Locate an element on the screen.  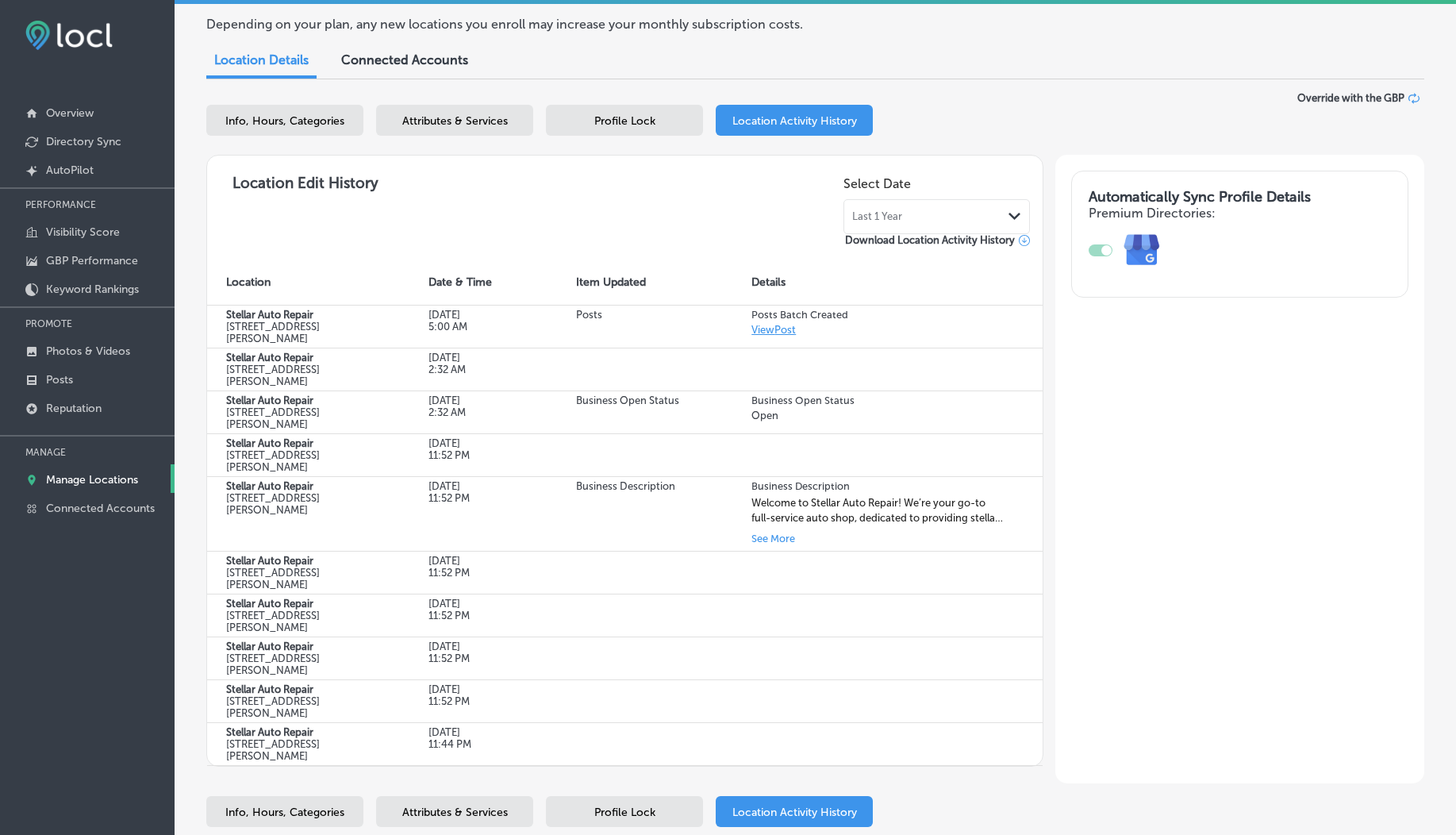
th: Location is located at coordinates (308, 282).